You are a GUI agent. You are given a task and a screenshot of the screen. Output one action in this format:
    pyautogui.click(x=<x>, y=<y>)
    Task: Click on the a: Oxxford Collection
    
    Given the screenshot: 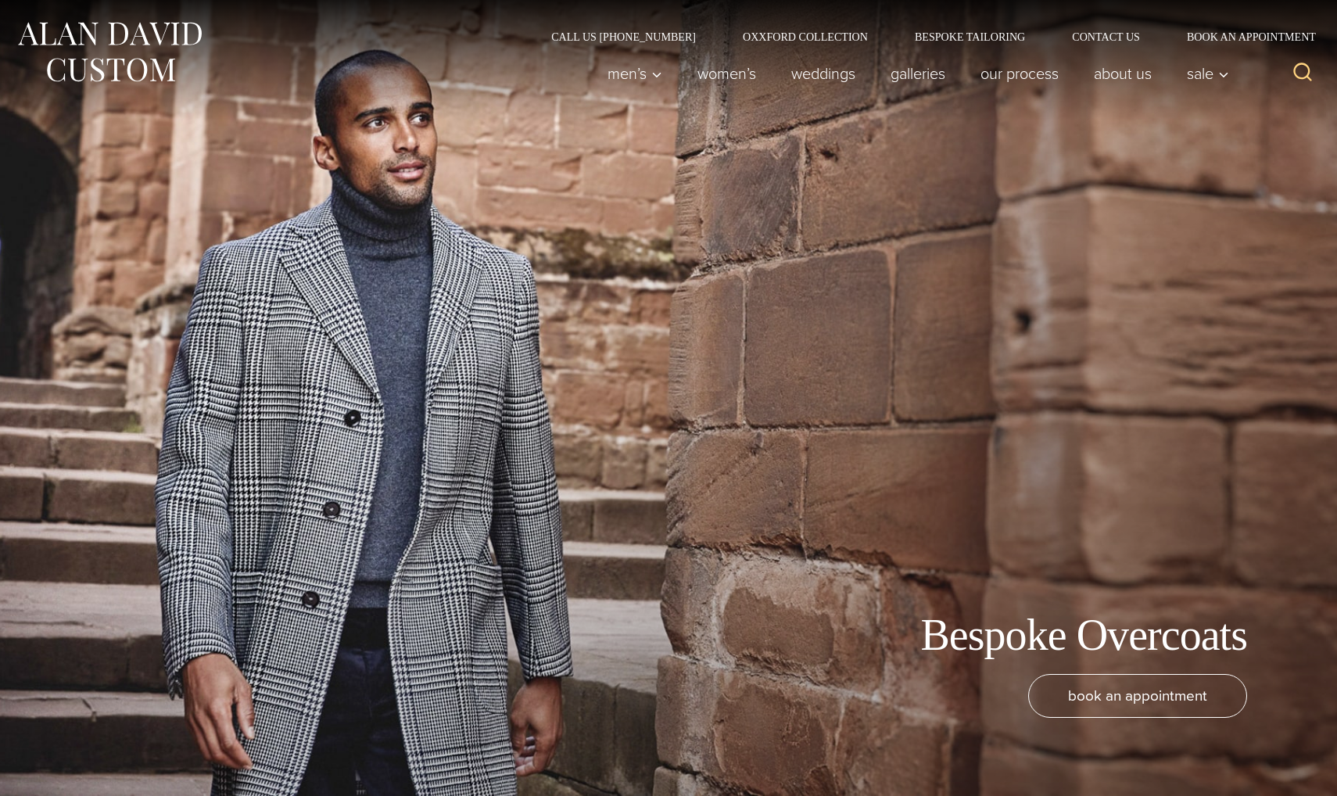 What is the action you would take?
    pyautogui.click(x=806, y=37)
    